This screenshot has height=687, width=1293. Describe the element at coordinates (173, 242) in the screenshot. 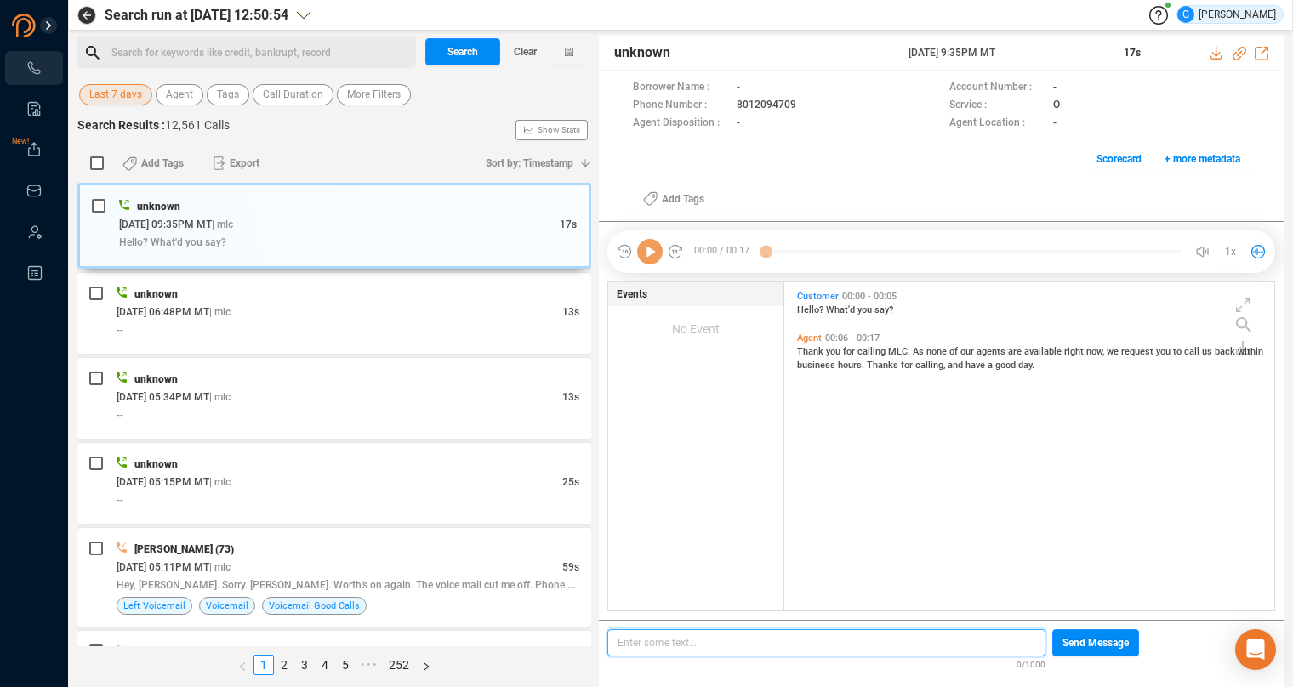

I see `span: Hello? What'd you say?` at that location.